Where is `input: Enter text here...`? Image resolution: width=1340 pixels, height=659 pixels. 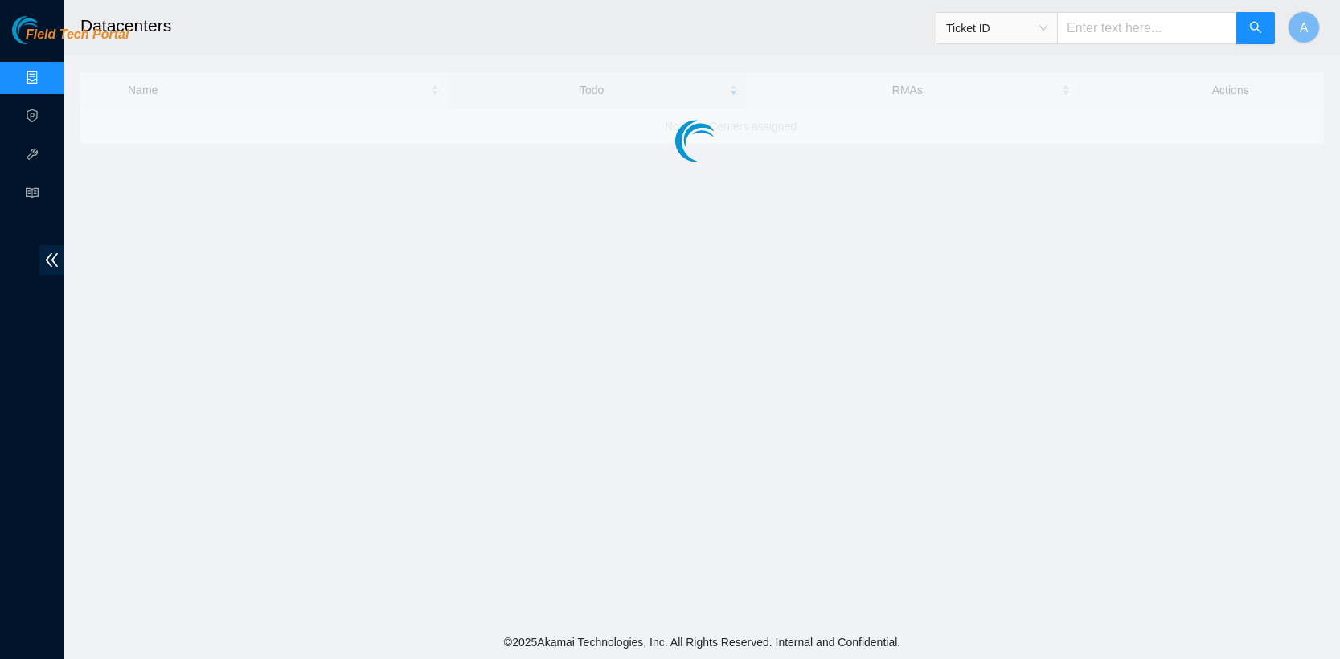
input: Enter text here... is located at coordinates (1147, 28).